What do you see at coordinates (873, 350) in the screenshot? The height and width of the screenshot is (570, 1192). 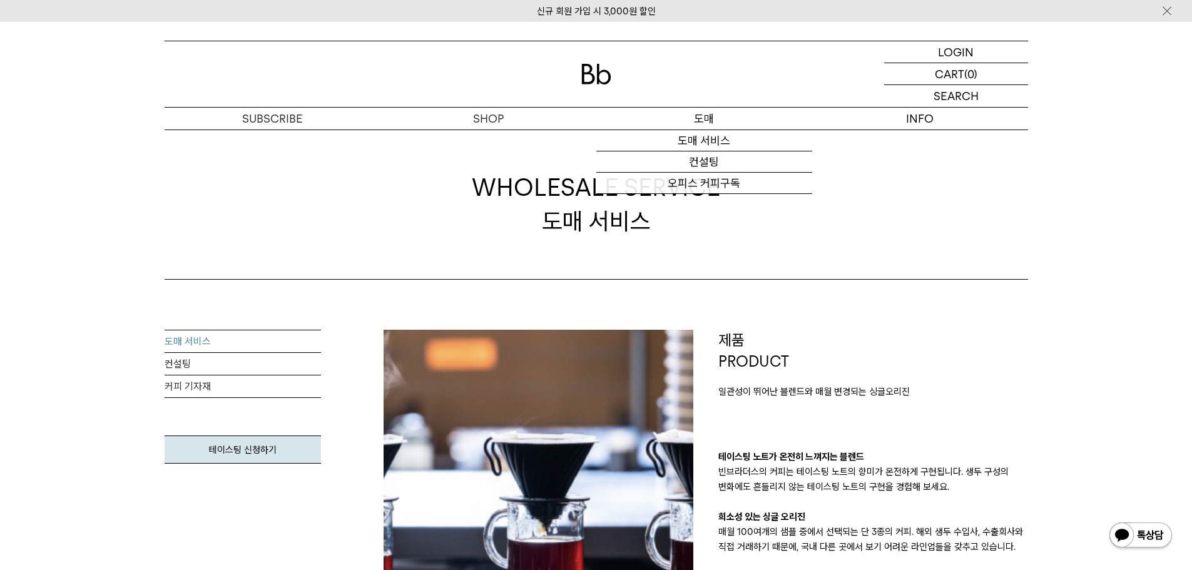 I see `p: 제품 PRODUCT` at bounding box center [873, 350].